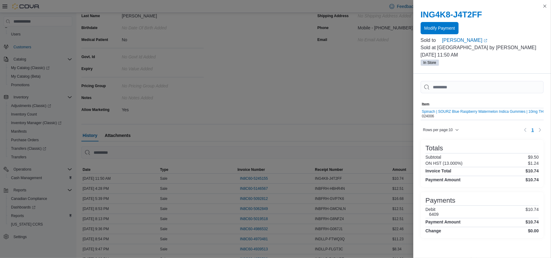  I want to click on div: Sold to, so click(430, 40).